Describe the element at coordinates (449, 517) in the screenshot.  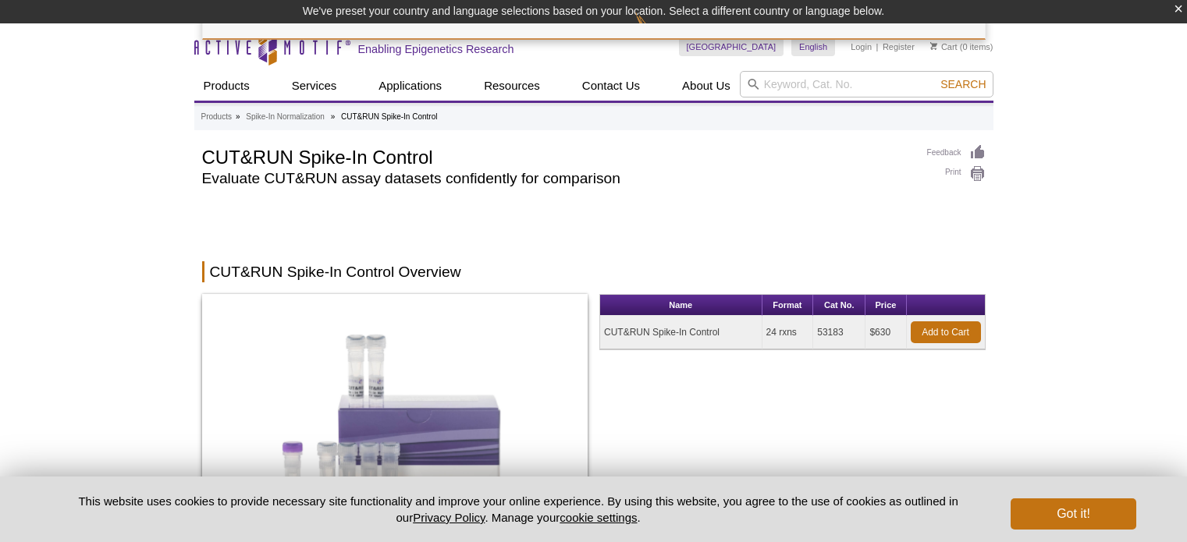
I see `a: Privacy Policy` at that location.